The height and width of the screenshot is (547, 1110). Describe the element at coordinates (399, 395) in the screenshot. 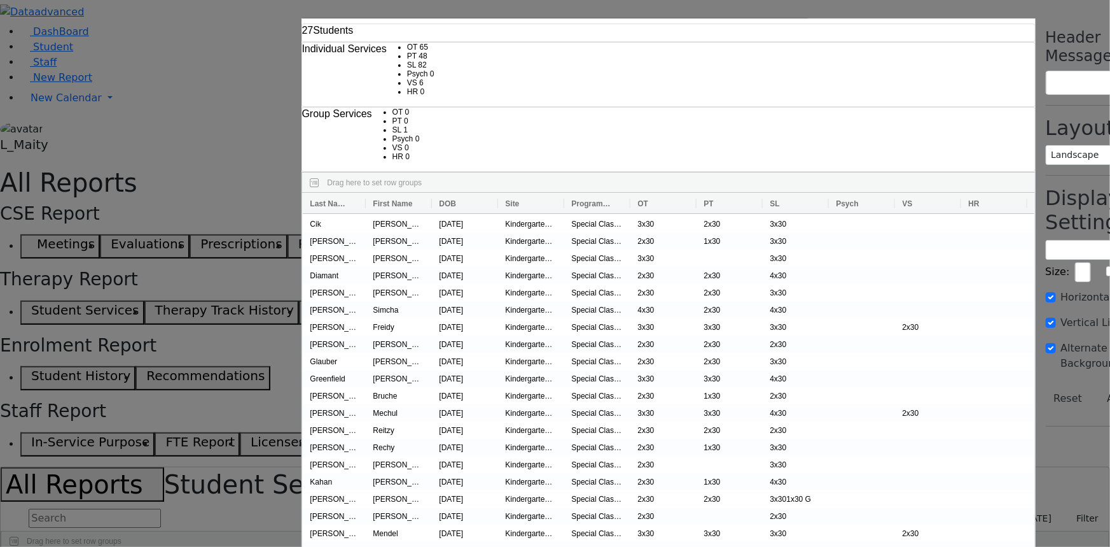

I see `div: Bruche` at that location.